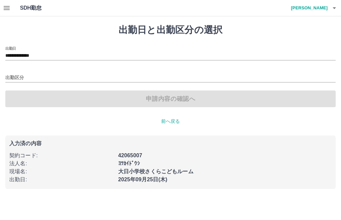  What do you see at coordinates (129, 163) in the screenshot?
I see `b: ﾖﾂｶｲﾄﾞｳｼ` at bounding box center [129, 163].